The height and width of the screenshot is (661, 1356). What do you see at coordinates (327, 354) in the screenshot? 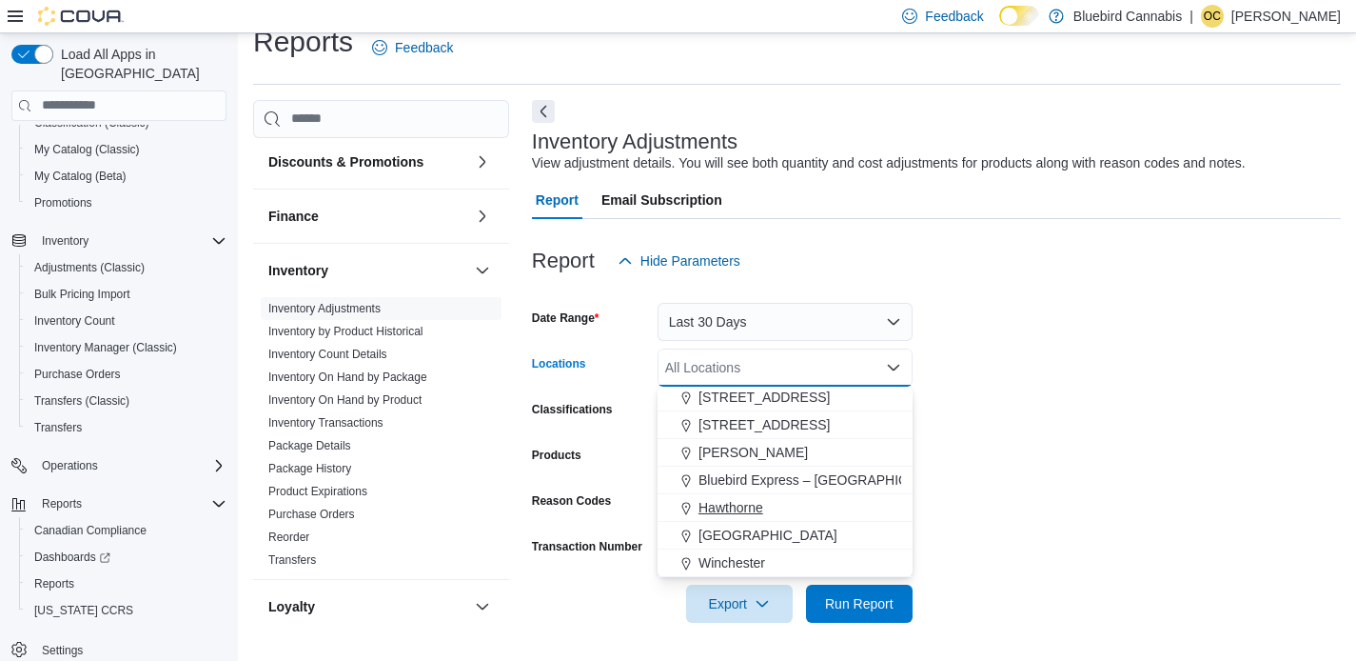
I see `a: Inventory Count Details` at bounding box center [327, 354].